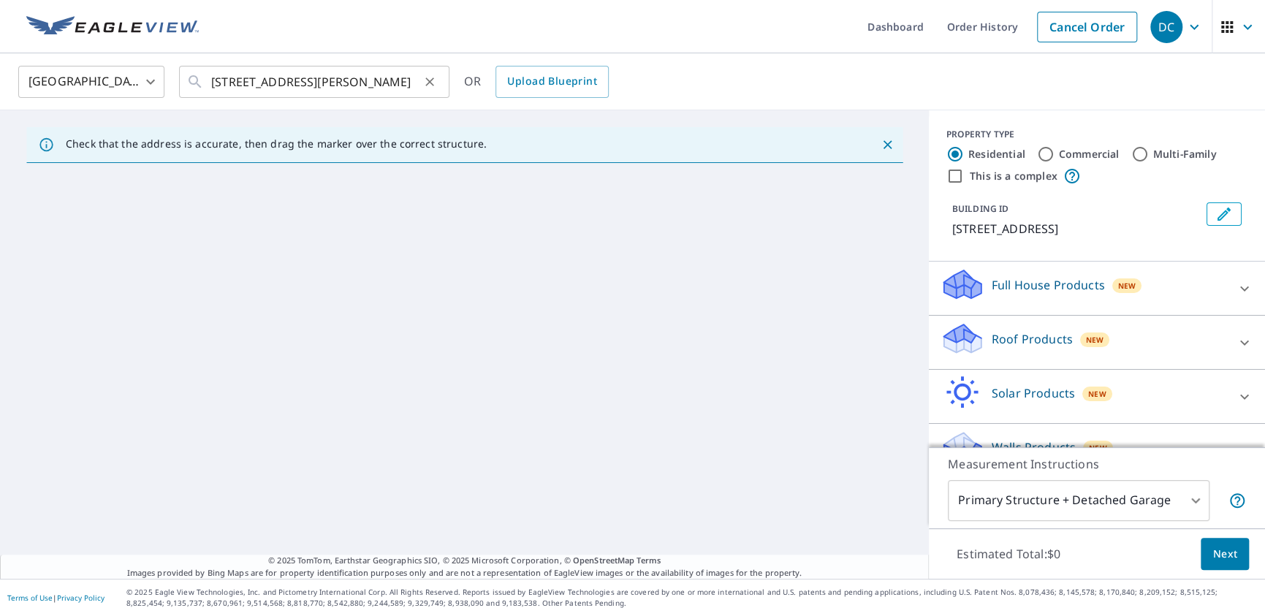  What do you see at coordinates (1237, 500) in the screenshot?
I see `span: Your report will include the primary structure and a detached garage if one exists.` at bounding box center [1237, 500].